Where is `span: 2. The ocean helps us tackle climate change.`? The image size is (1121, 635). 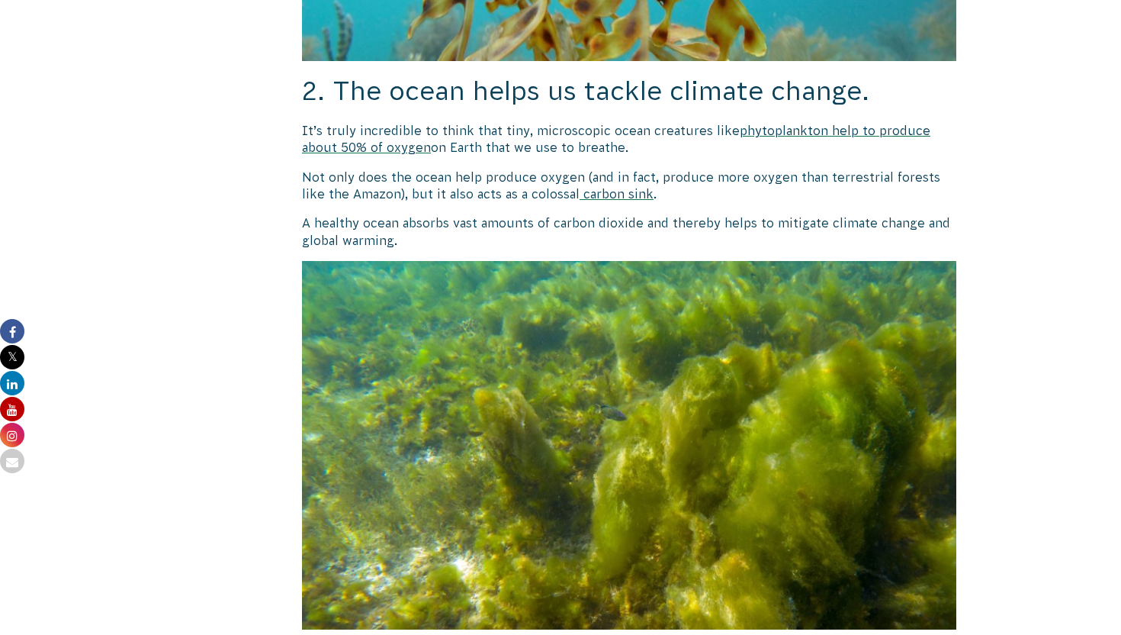 span: 2. The ocean helps us tackle climate change. is located at coordinates (586, 91).